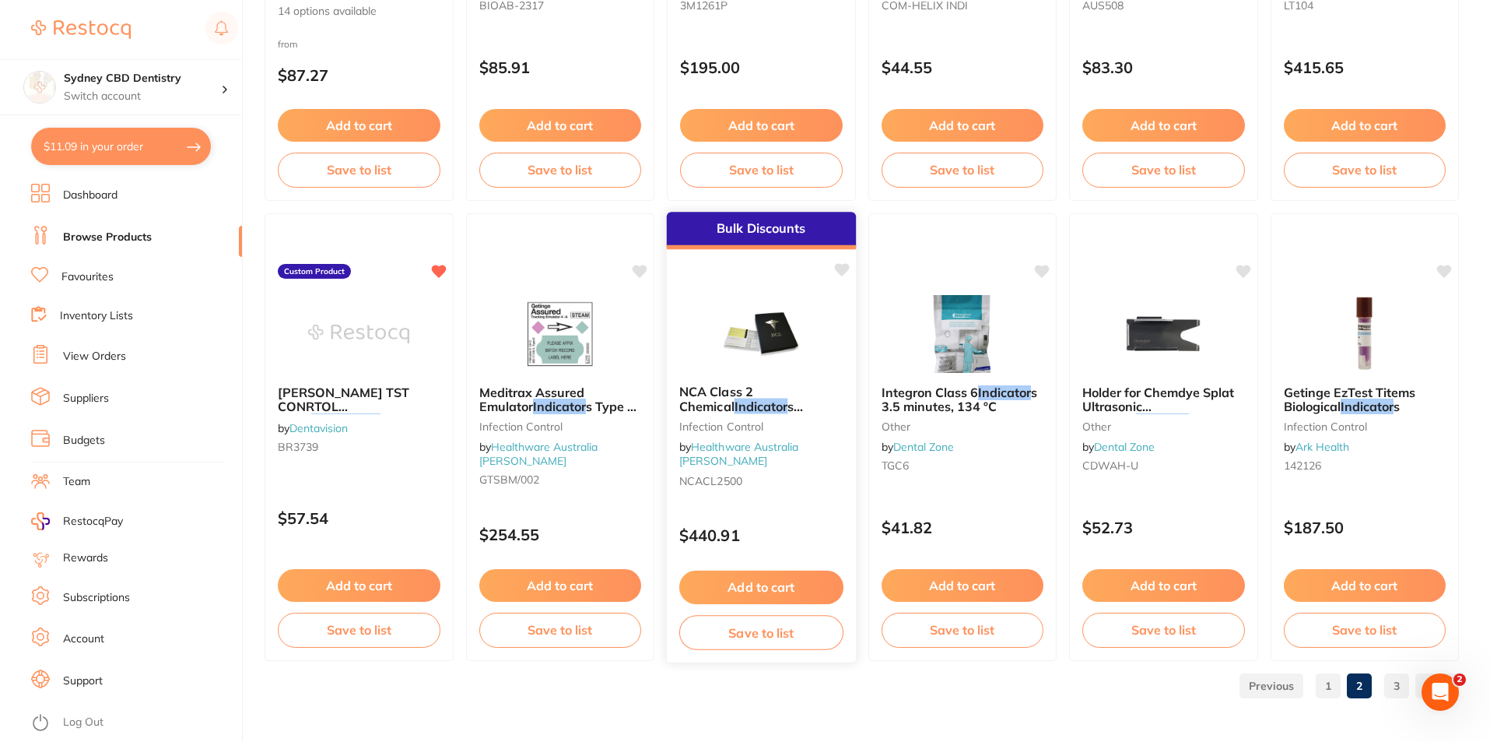 The image size is (1490, 742). I want to click on a: Ark Health, so click(1322, 447).